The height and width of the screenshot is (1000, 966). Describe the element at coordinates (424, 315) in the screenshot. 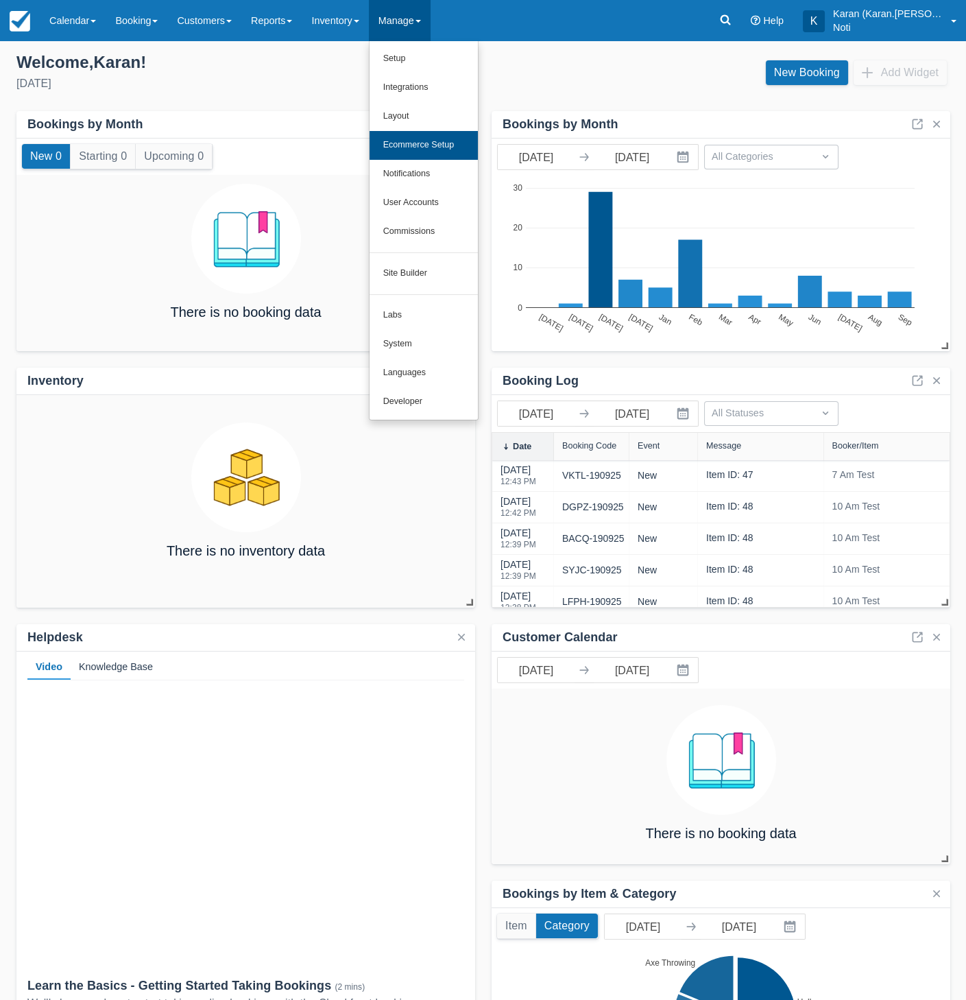

I see `a: Labs` at that location.